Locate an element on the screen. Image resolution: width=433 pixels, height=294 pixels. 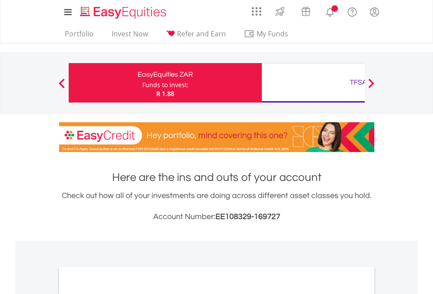
a: My Profile is located at coordinates (374, 12).